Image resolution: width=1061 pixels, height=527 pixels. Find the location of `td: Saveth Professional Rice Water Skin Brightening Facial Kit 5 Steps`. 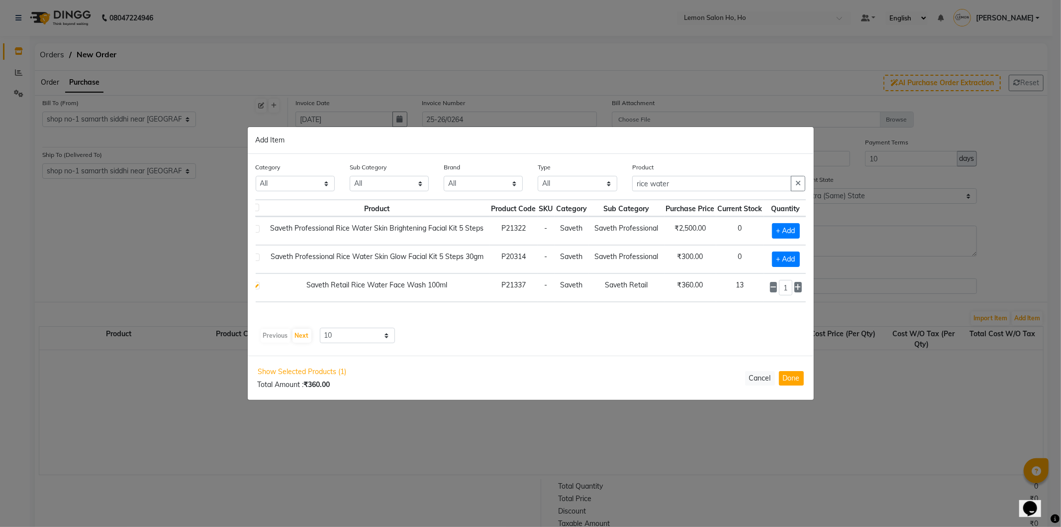

td: Saveth Professional Rice Water Skin Brightening Facial Kit 5 Steps is located at coordinates (377, 230).